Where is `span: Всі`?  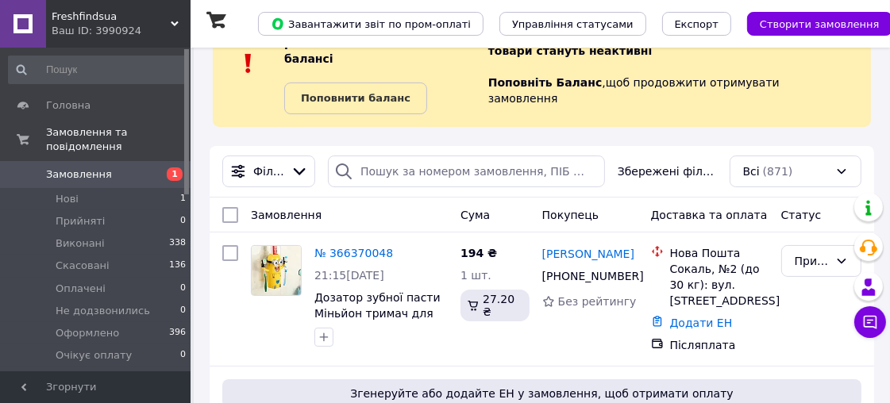
span: Всі is located at coordinates (751, 172).